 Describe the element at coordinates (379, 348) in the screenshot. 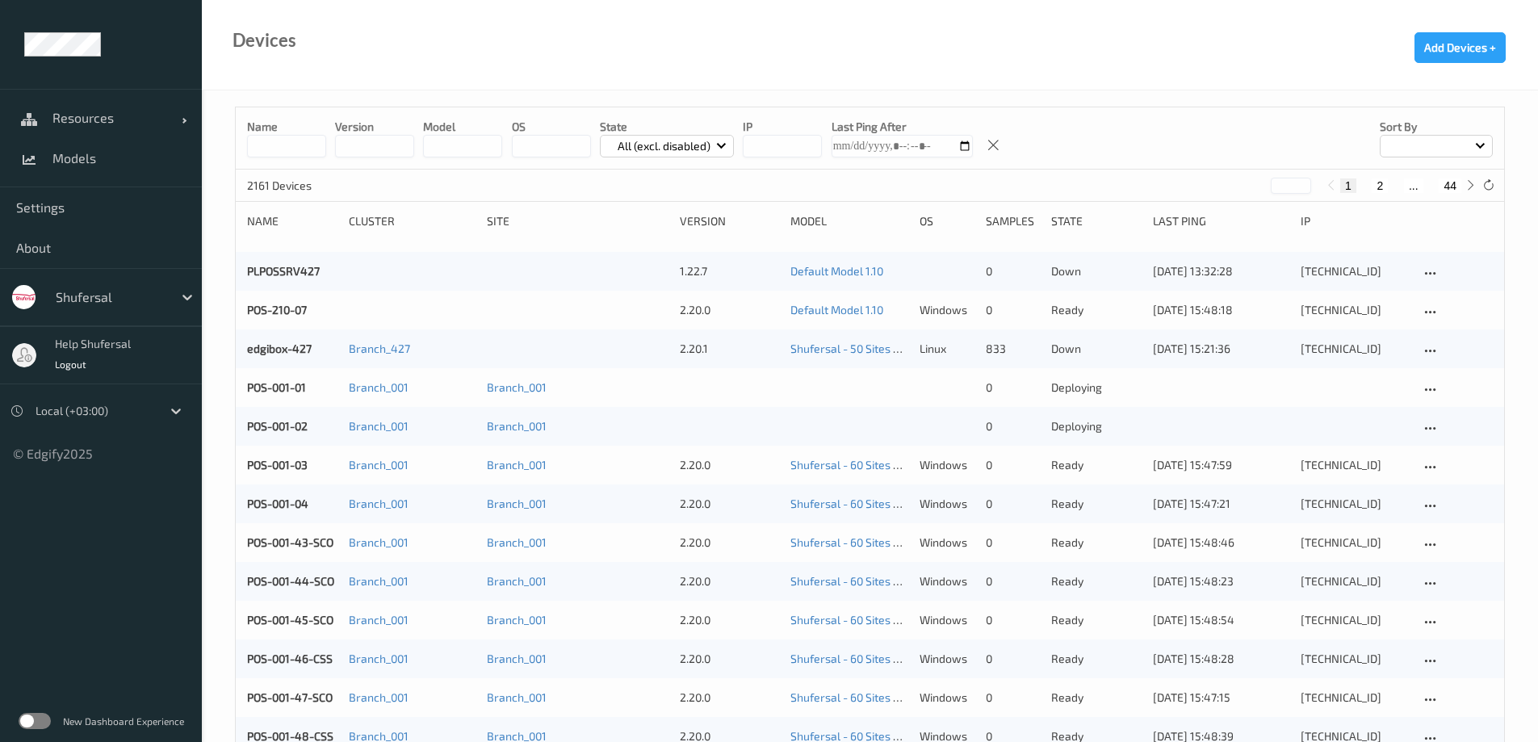

I see `a: Branch_427` at that location.